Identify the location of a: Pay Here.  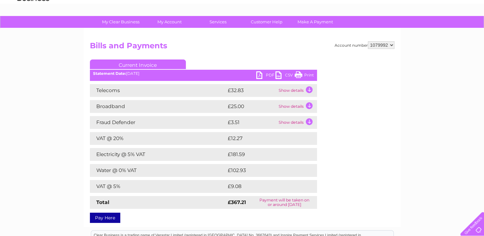
(105, 218).